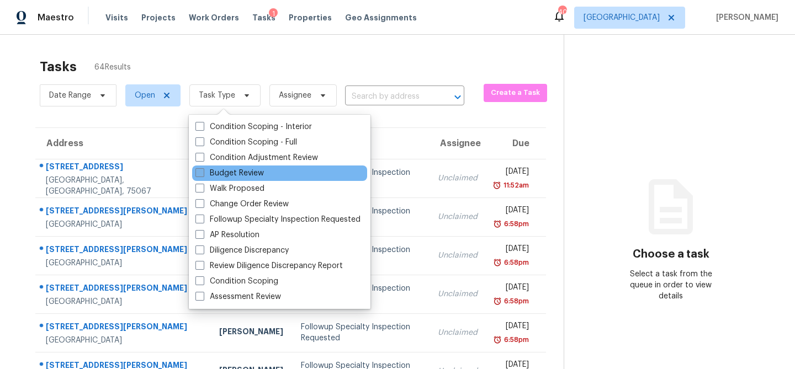  I want to click on span: Work Orders, so click(214, 18).